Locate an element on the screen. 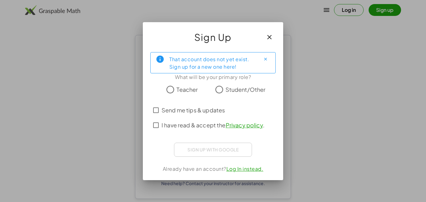 The height and width of the screenshot is (202, 426). a: Log In instead. is located at coordinates (245, 169).